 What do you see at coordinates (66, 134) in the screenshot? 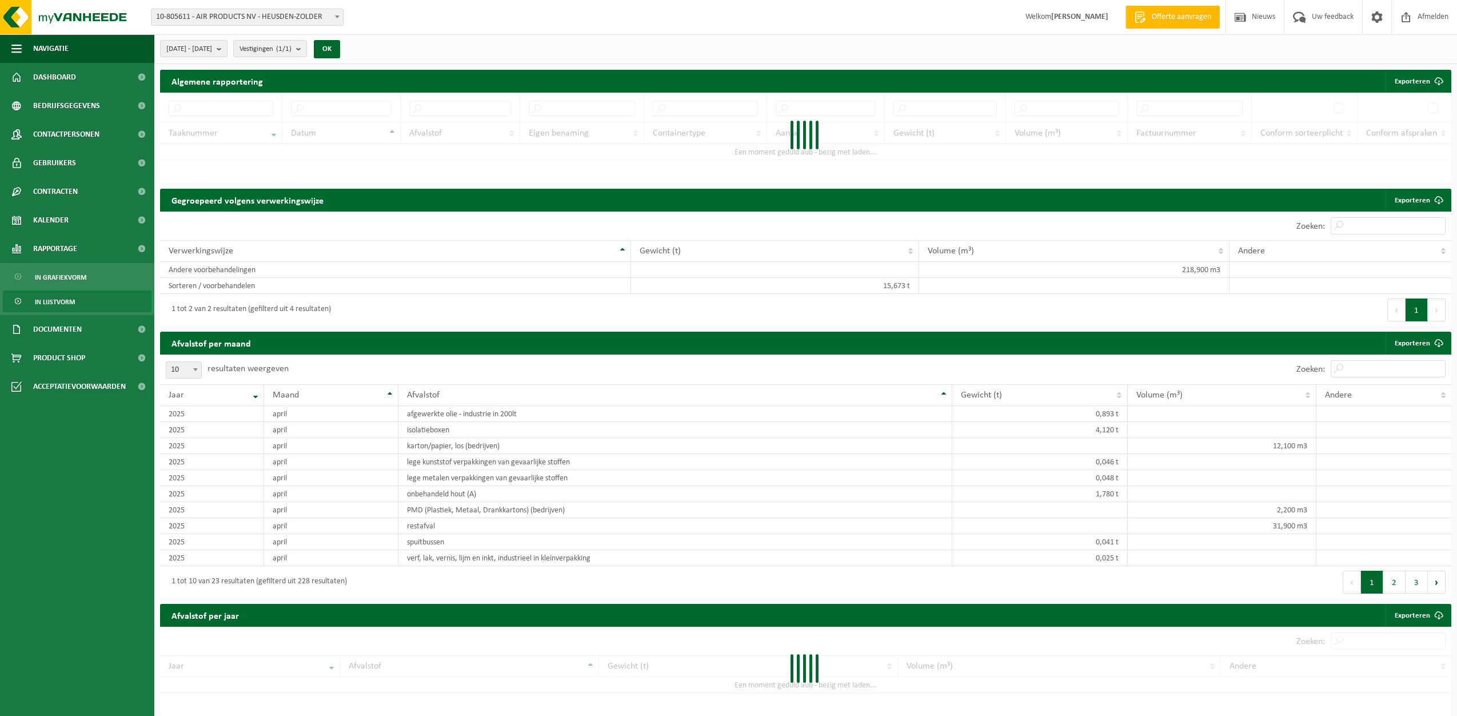
I see `span: Contactpersonen` at bounding box center [66, 134].